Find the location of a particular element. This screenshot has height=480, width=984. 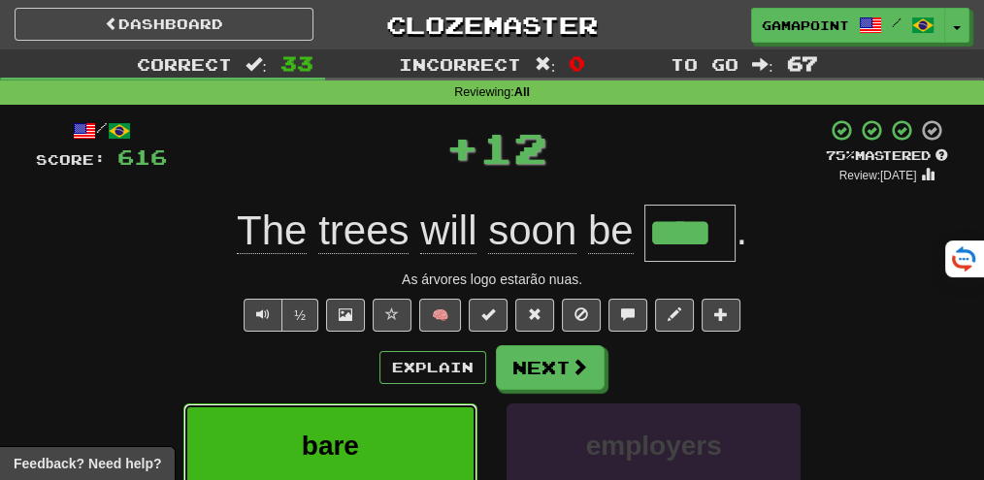

button: Play sentence audio (ctl+space) is located at coordinates (263, 315).